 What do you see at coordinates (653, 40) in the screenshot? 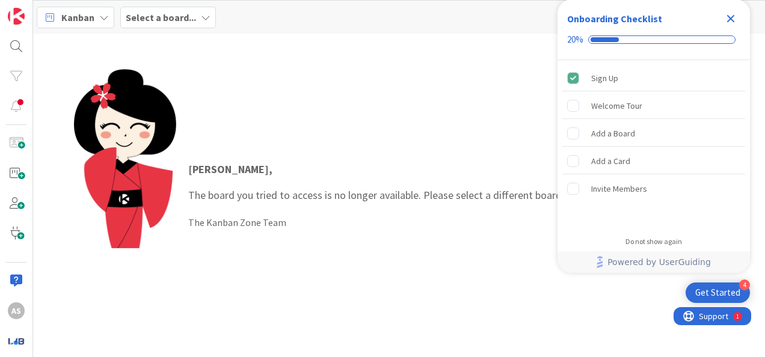
I see `div: Checklist progress: 20%` at bounding box center [653, 40].